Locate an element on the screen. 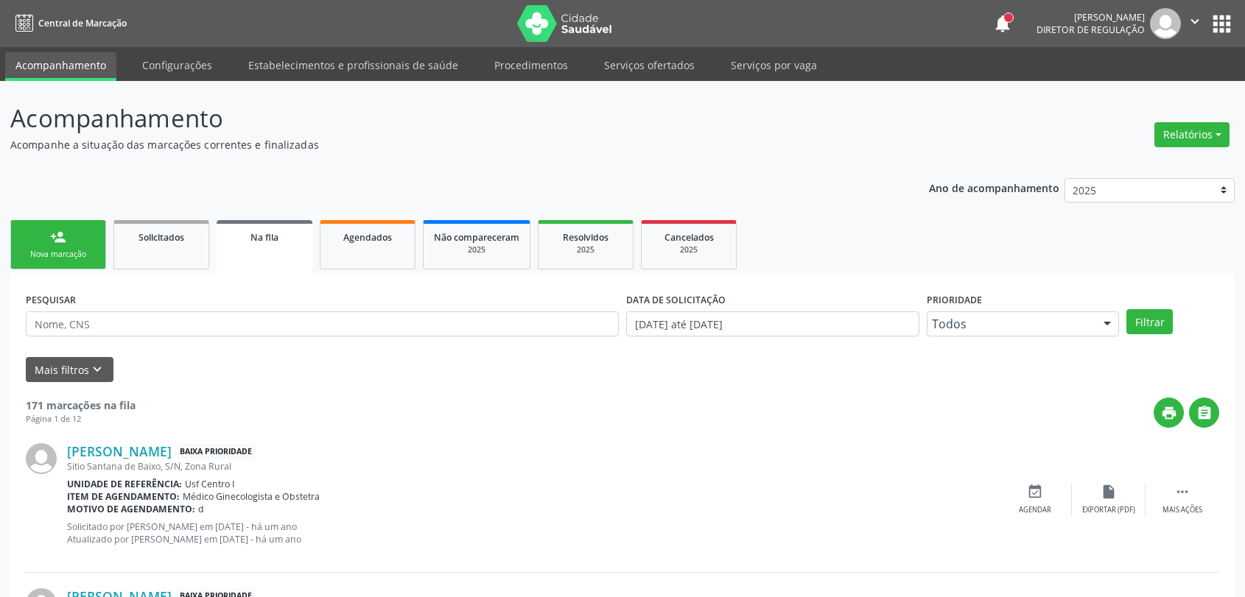 This screenshot has height=597, width=1245. input: Selecione um intervalo is located at coordinates (773, 324).